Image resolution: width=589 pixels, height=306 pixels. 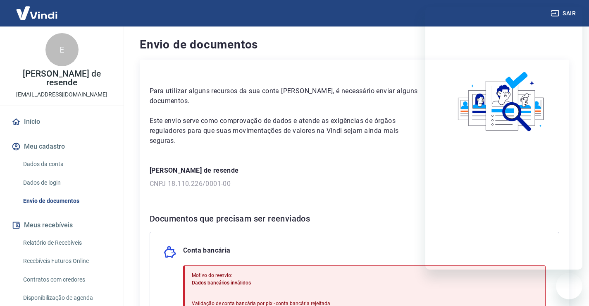 What do you see at coordinates (62, 146) in the screenshot?
I see `button: Meu cadastro` at bounding box center [62, 146].